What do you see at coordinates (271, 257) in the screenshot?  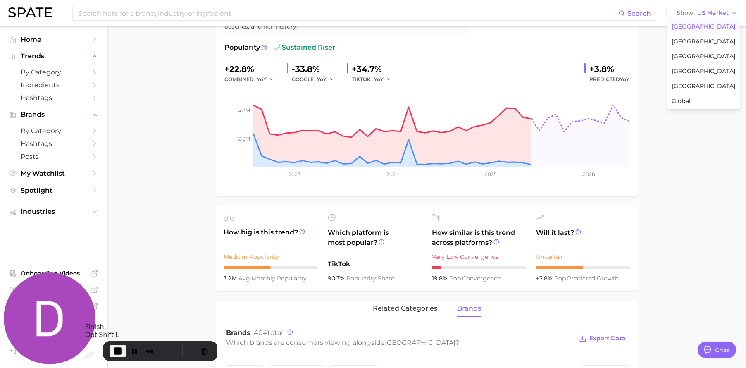 I see `div: Medium Popularity` at bounding box center [271, 257].